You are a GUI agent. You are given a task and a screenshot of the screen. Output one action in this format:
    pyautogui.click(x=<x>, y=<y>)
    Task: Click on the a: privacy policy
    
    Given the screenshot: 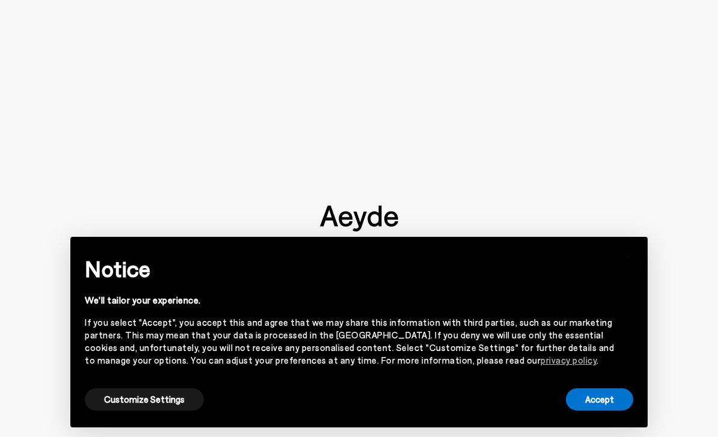 What is the action you would take?
    pyautogui.click(x=568, y=360)
    